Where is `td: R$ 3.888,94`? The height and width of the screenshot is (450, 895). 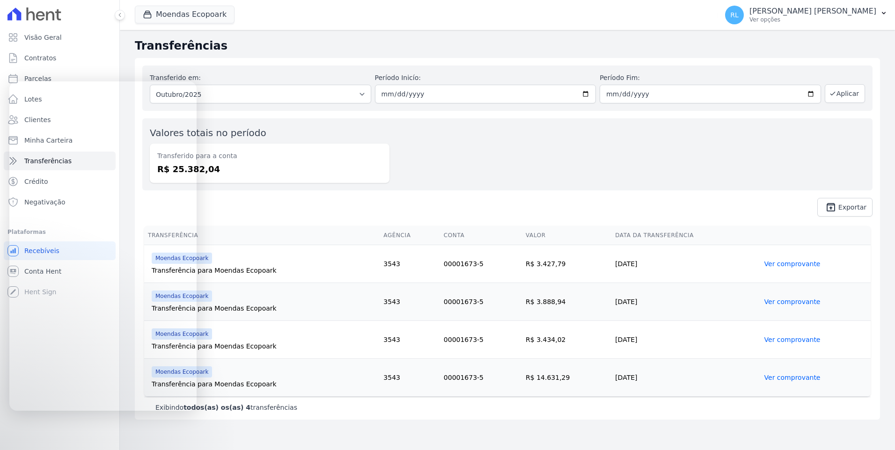 td: R$ 3.888,94 is located at coordinates (566, 302).